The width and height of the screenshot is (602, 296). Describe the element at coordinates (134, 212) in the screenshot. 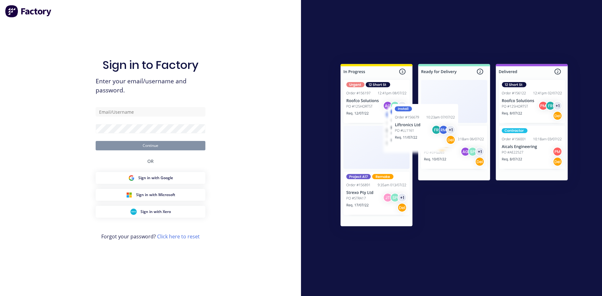

I see `img: Xero Sign in` at that location.